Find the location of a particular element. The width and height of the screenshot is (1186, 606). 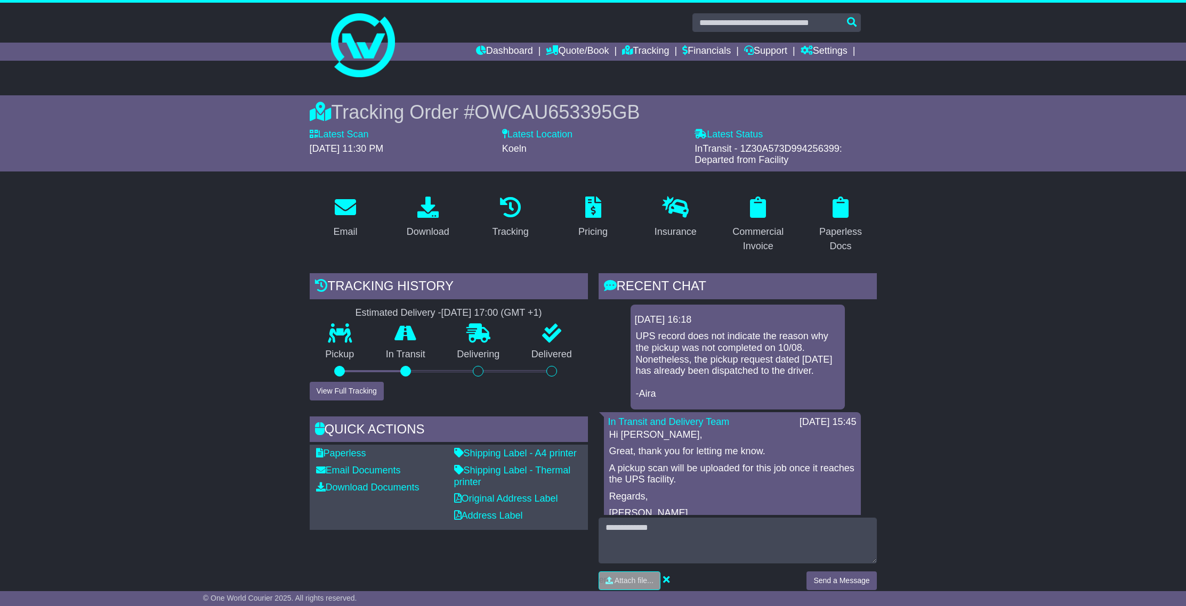

a: Insurance is located at coordinates (675, 218).